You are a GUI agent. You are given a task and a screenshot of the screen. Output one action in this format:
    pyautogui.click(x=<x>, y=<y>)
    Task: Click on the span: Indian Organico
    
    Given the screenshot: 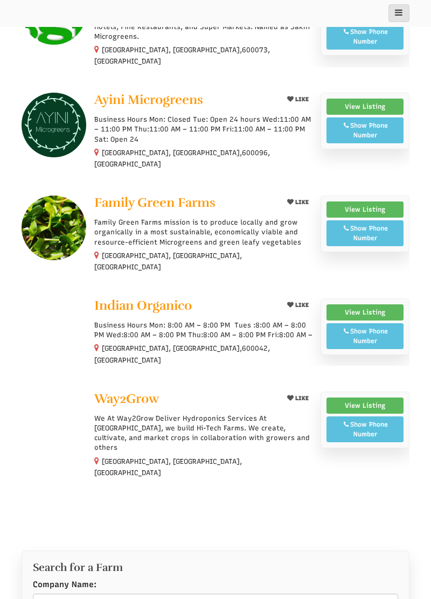 What is the action you would take?
    pyautogui.click(x=143, y=305)
    